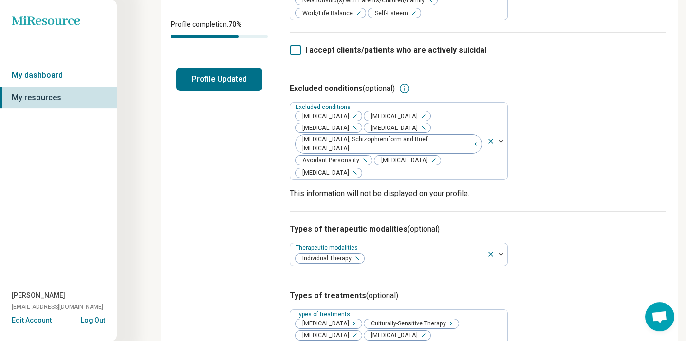 Image resolution: width=686 pixels, height=341 pixels. What do you see at coordinates (219, 37) in the screenshot?
I see `div: Profile completion` at bounding box center [219, 37].